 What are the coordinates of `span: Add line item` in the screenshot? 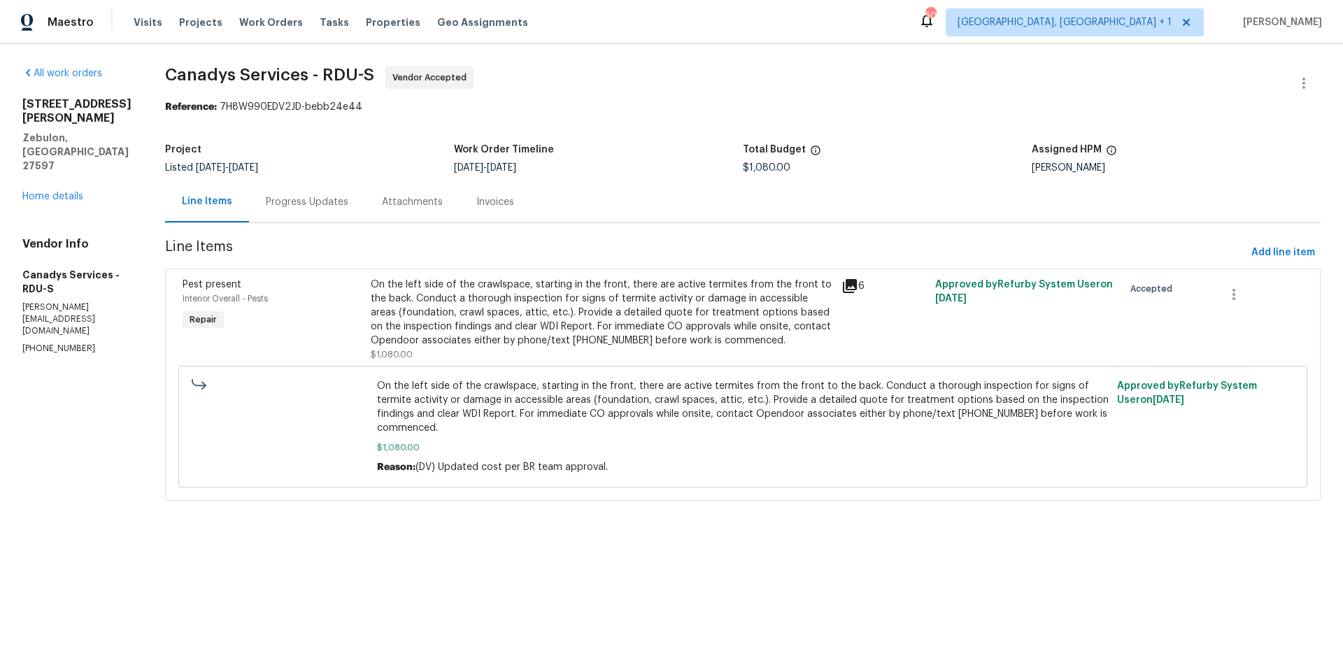 It's located at (1283, 253).